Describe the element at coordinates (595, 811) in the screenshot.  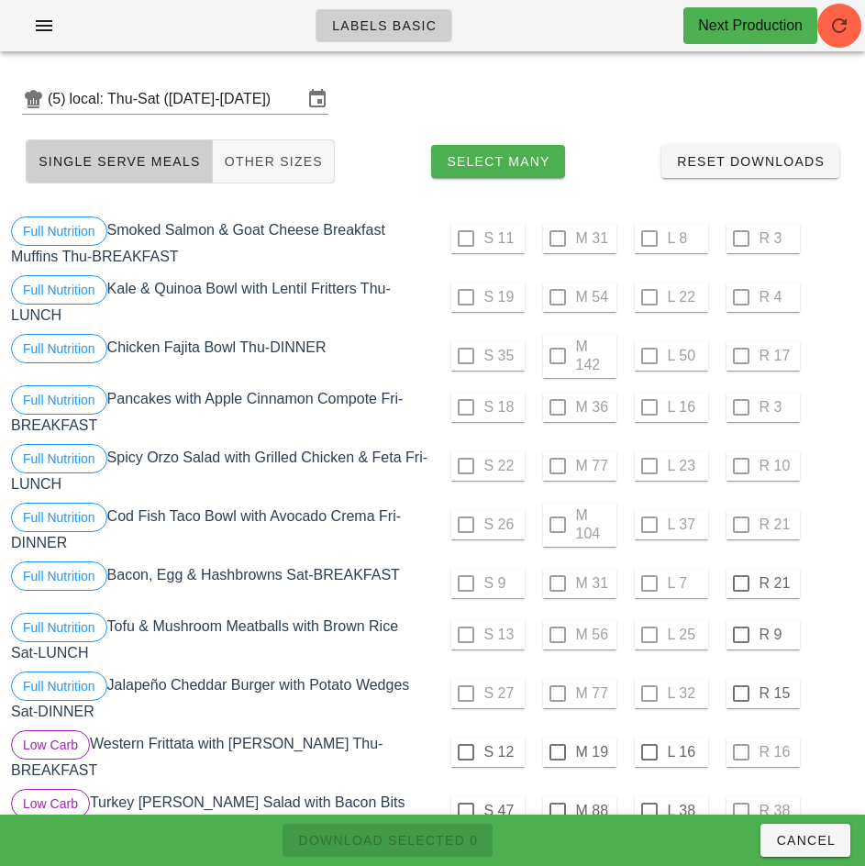
I see `label: M 88` at that location.